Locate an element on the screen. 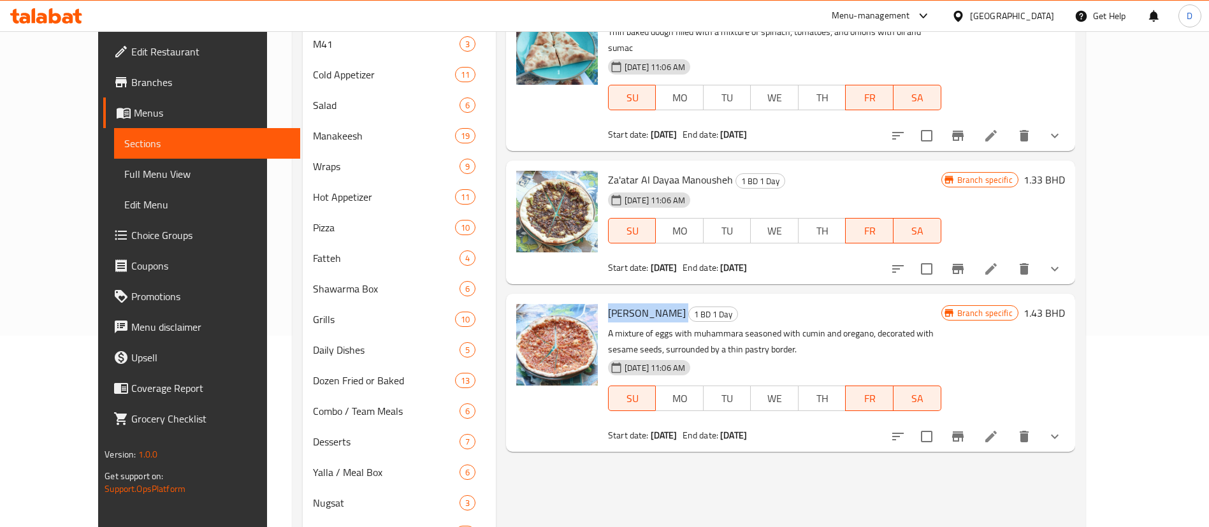 The height and width of the screenshot is (527, 1209). div: Dozen Fried or Baked13 is located at coordinates (399, 381).